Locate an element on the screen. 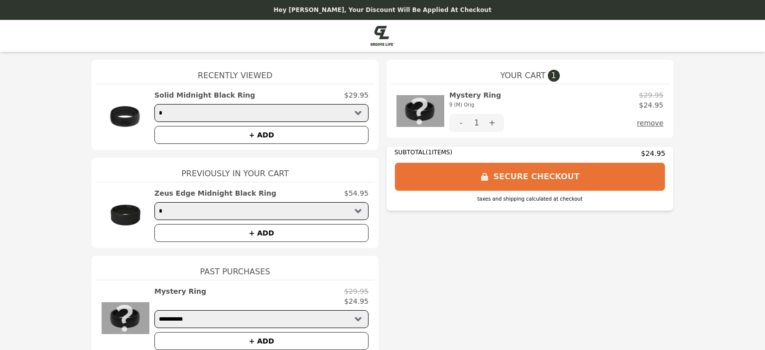 This screenshot has height=350, width=765. span: 1 is located at coordinates (554, 76).